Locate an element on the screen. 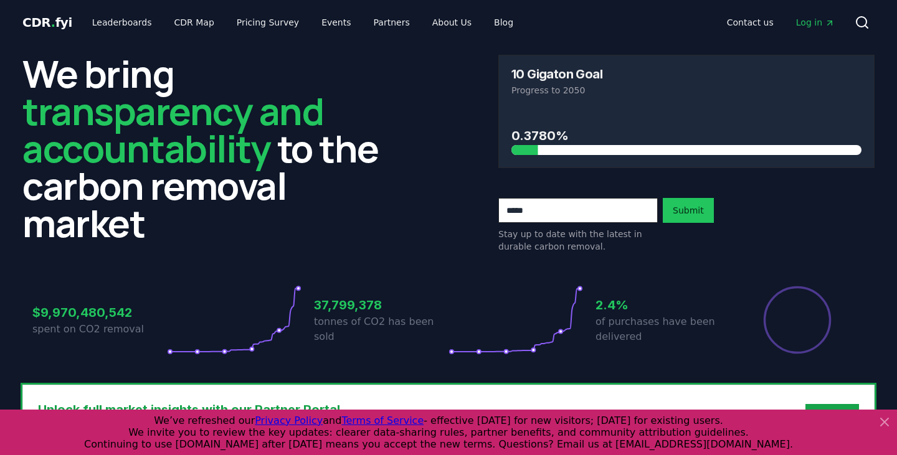 Image resolution: width=897 pixels, height=455 pixels. a: Contact us is located at coordinates (750, 22).